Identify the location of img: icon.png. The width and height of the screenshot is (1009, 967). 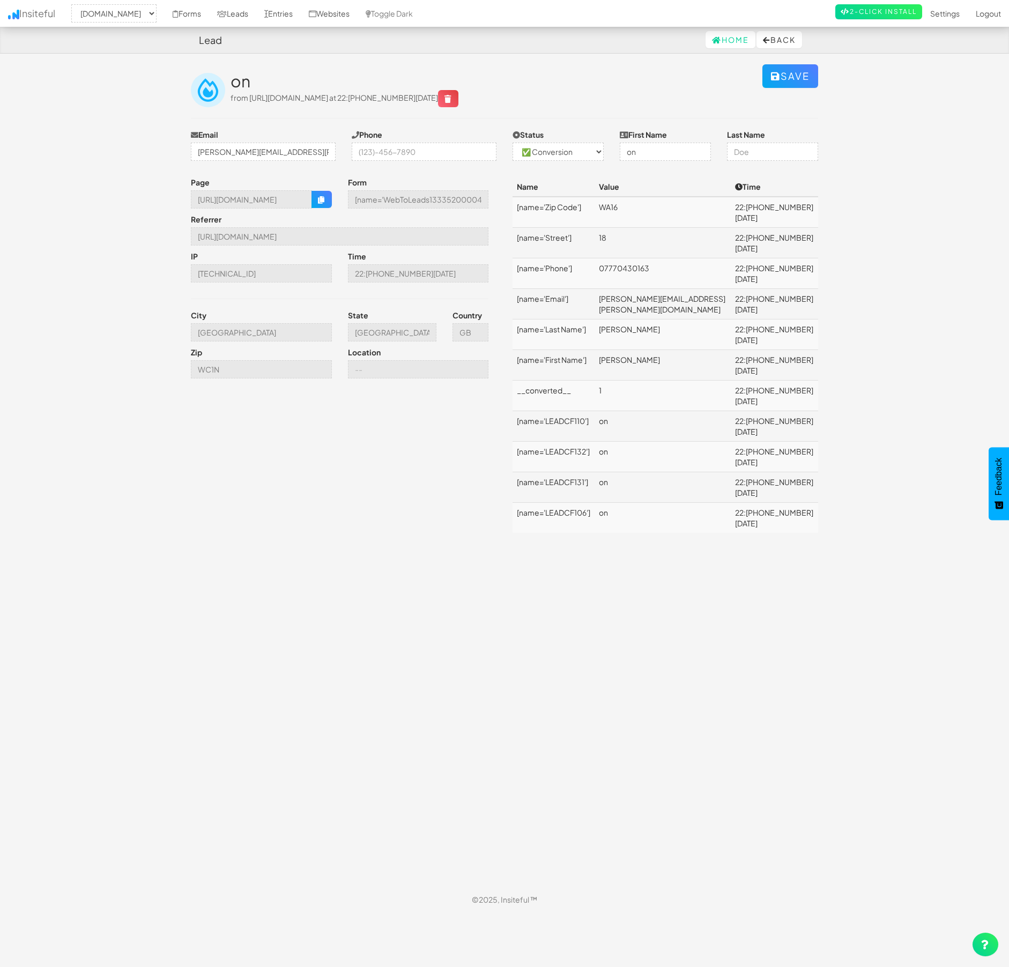
(13, 14).